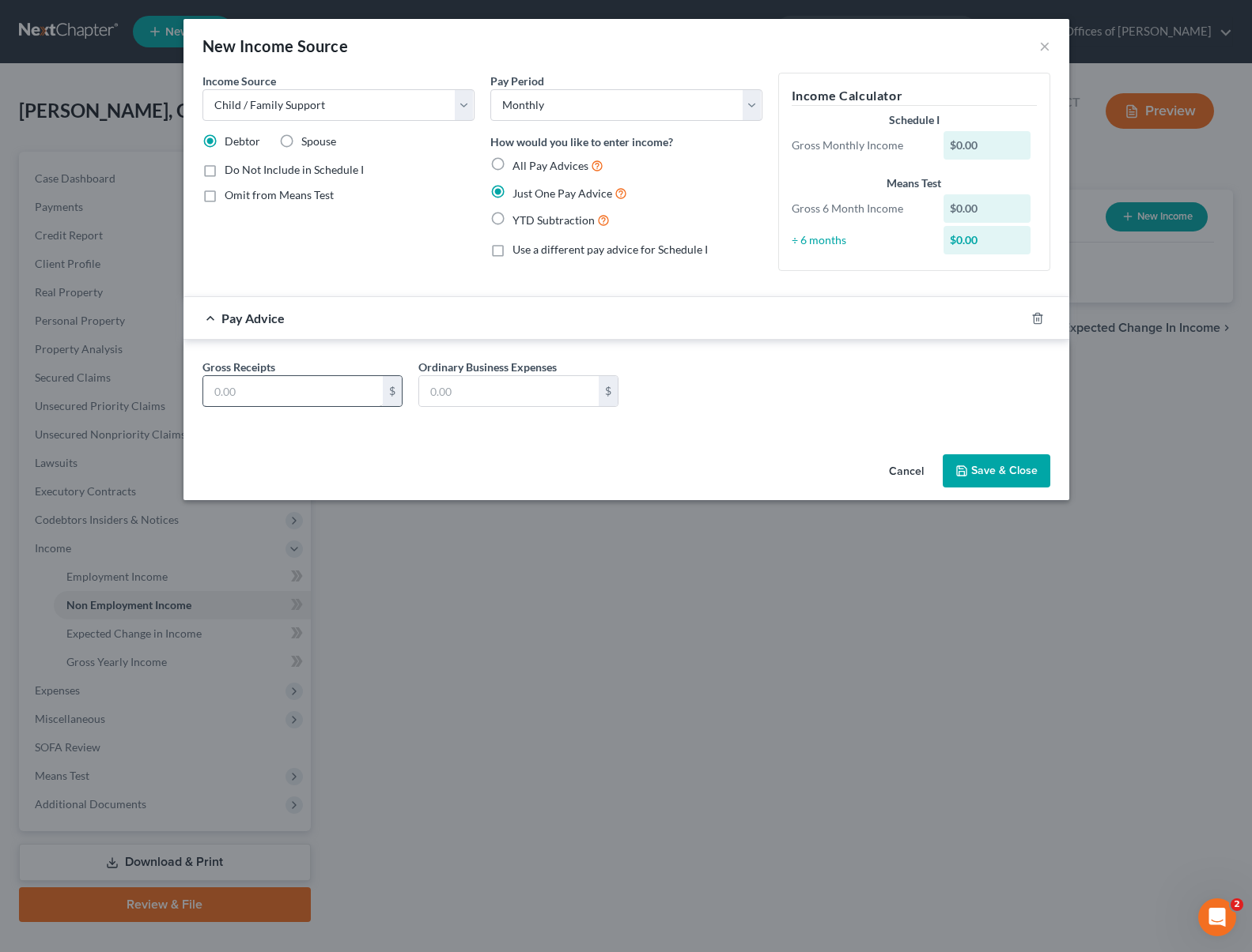 The width and height of the screenshot is (1252, 952). What do you see at coordinates (253, 318) in the screenshot?
I see `span: Pay Advice` at bounding box center [253, 318].